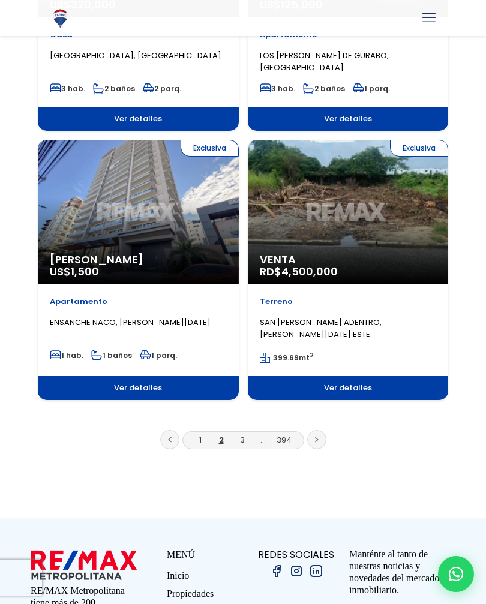  I want to click on a: 1, so click(200, 439).